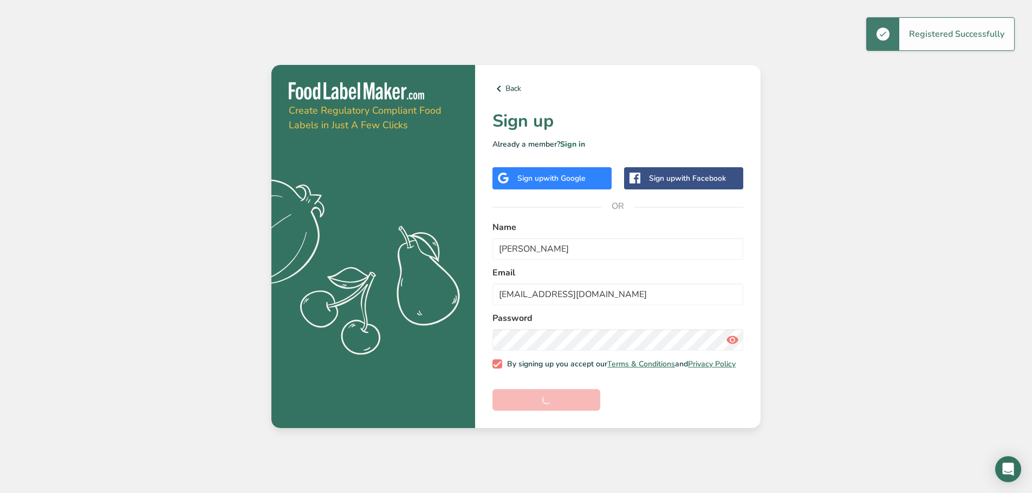 This screenshot has height=493, width=1032. What do you see at coordinates (619, 365) in the screenshot?
I see `span: By signing up you accept our and` at bounding box center [619, 365].